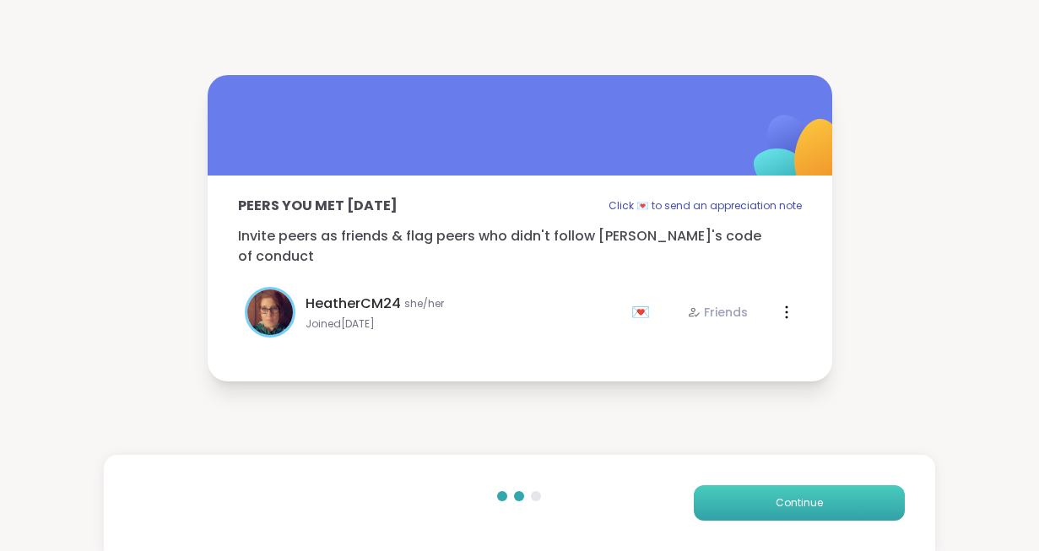 This screenshot has width=1039, height=551. I want to click on span: HeatherCM24, so click(353, 304).